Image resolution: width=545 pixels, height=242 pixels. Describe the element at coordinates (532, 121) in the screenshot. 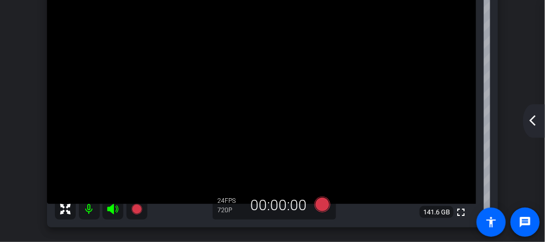

I see `mat-icon: arrow_back_ios_new` at that location.